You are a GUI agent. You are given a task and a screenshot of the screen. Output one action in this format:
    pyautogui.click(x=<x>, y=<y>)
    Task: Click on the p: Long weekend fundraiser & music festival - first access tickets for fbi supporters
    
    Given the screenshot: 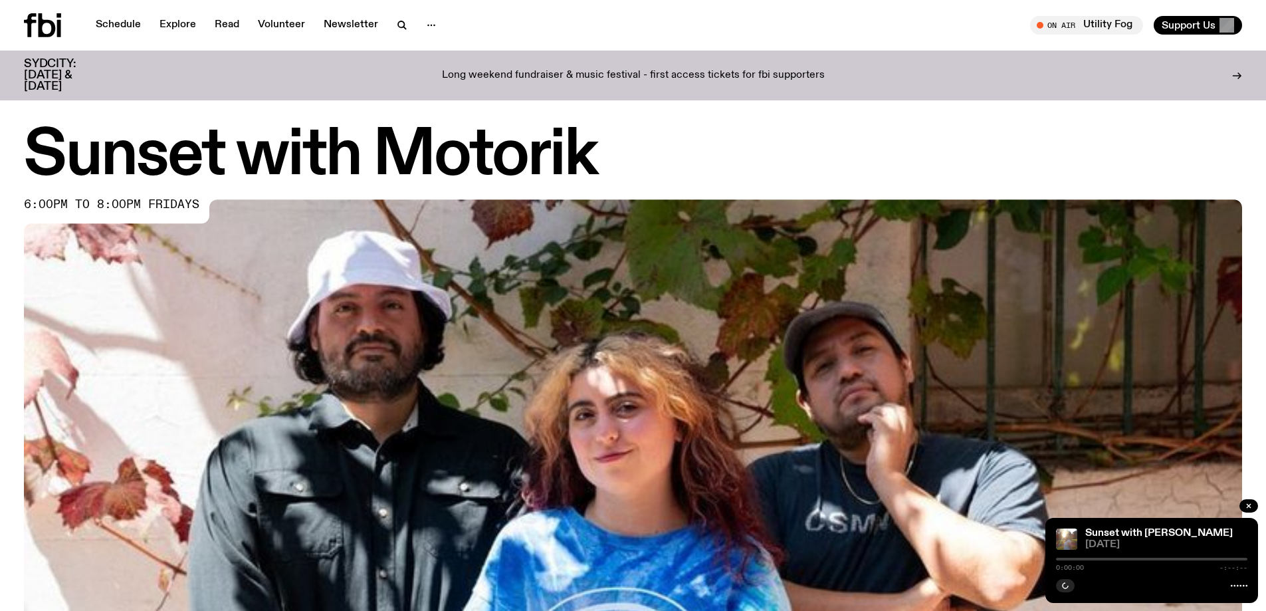 What is the action you would take?
    pyautogui.click(x=634, y=76)
    